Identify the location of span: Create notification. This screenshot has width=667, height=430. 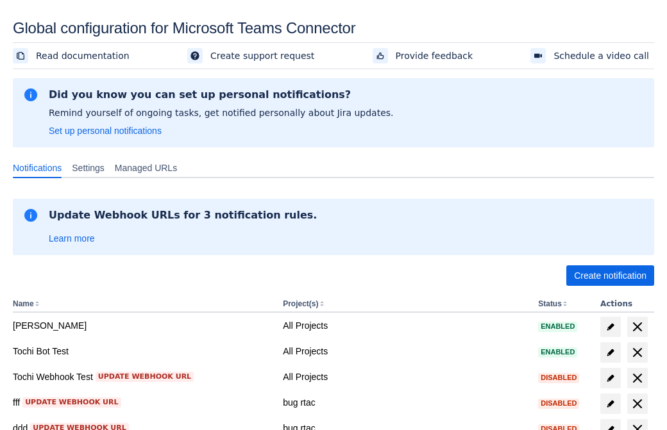
(610, 276).